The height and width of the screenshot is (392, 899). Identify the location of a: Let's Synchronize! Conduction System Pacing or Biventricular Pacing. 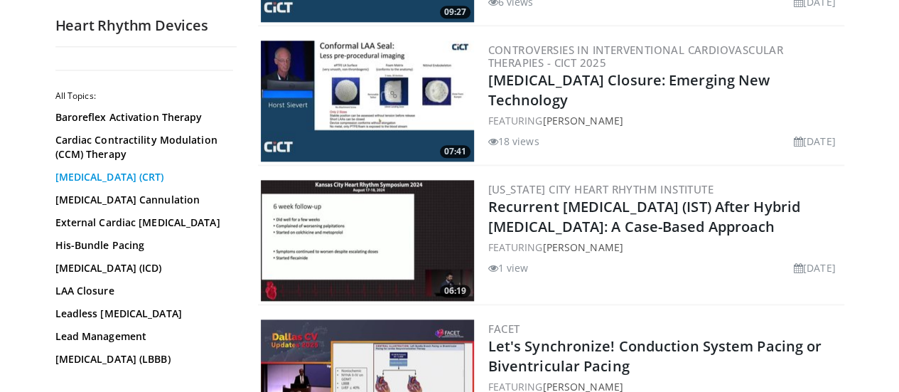
(655, 355).